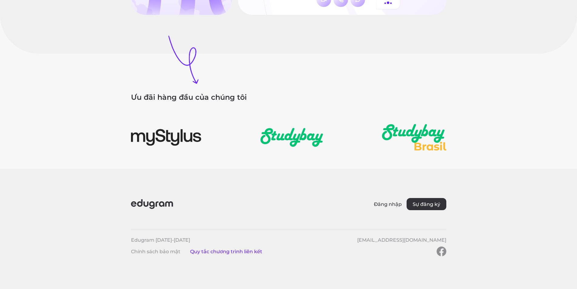  What do you see at coordinates (226, 251) in the screenshot?
I see `font: Quy tắc chương trình liên kết` at bounding box center [226, 251].